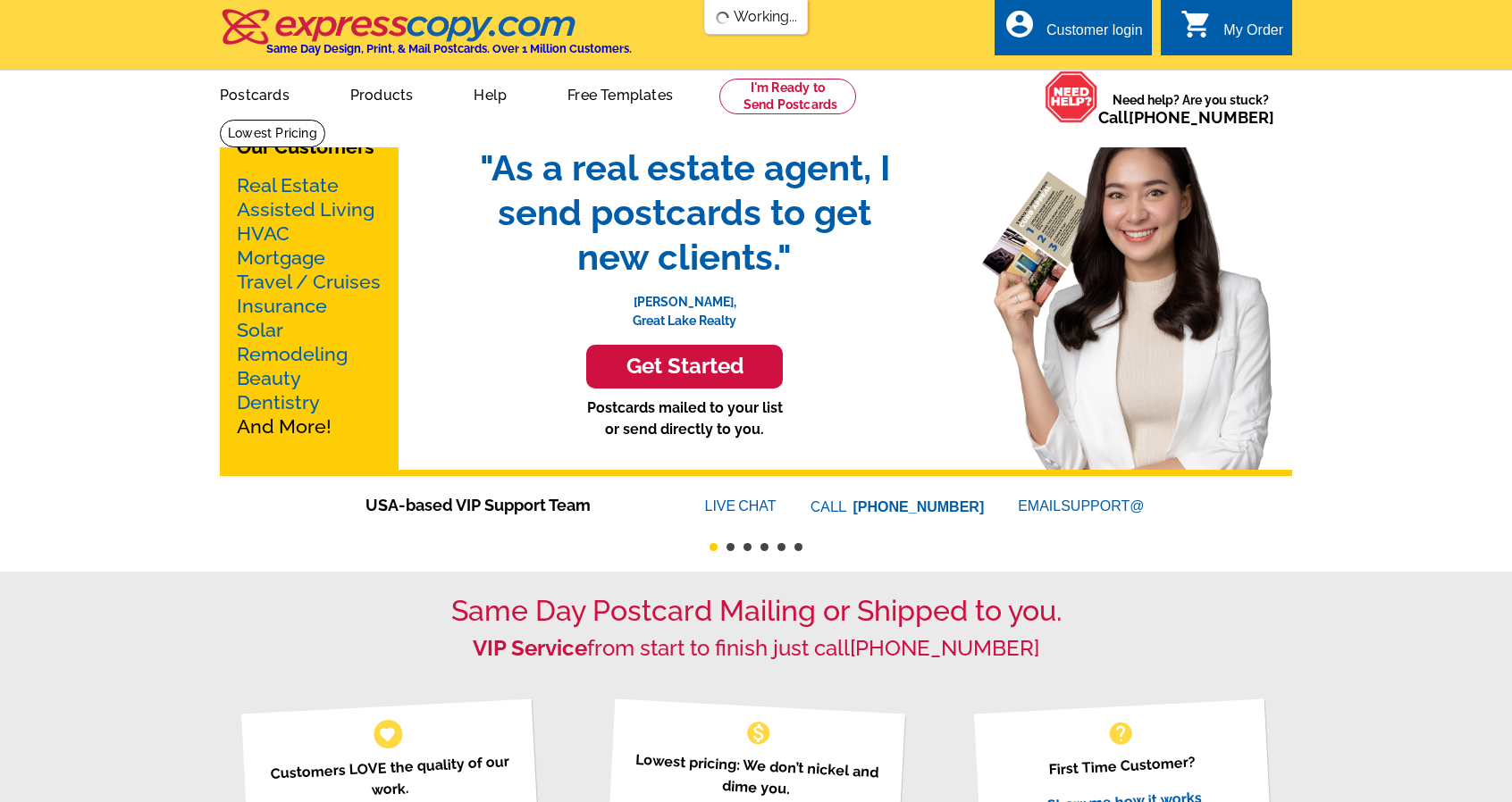 Image resolution: width=1512 pixels, height=802 pixels. What do you see at coordinates (281, 257) in the screenshot?
I see `a: Mortgage` at bounding box center [281, 257].